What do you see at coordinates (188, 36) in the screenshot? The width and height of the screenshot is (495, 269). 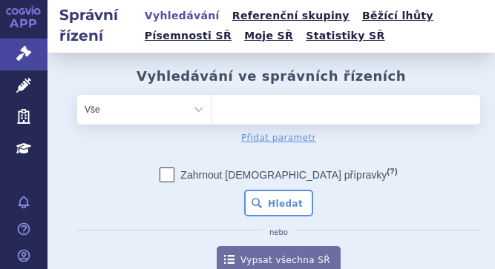 I see `a: Písemnosti SŘ` at bounding box center [188, 36].